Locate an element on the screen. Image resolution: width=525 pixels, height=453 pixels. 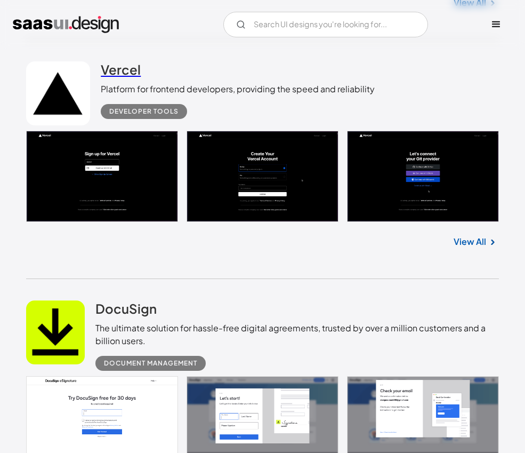
div: The ultimate solution for hassle-free digital agreements, trusted by over a million customers and... is located at coordinates (297, 334).